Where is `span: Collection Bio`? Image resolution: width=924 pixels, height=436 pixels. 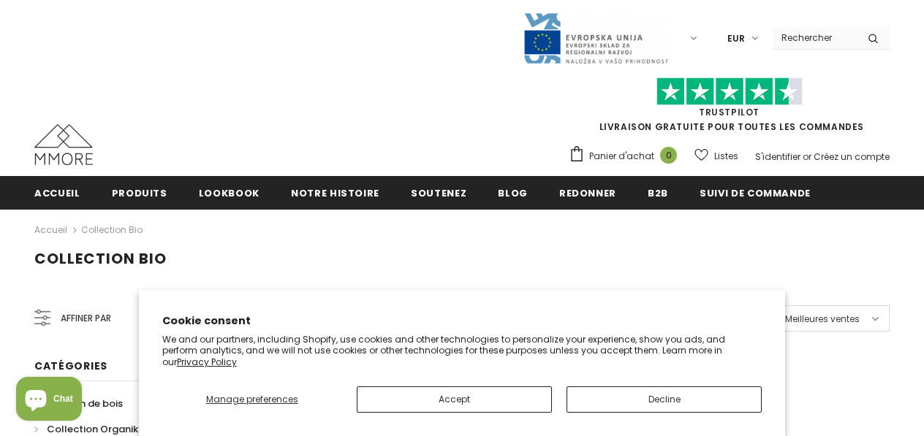 span: Collection Bio is located at coordinates (100, 259).